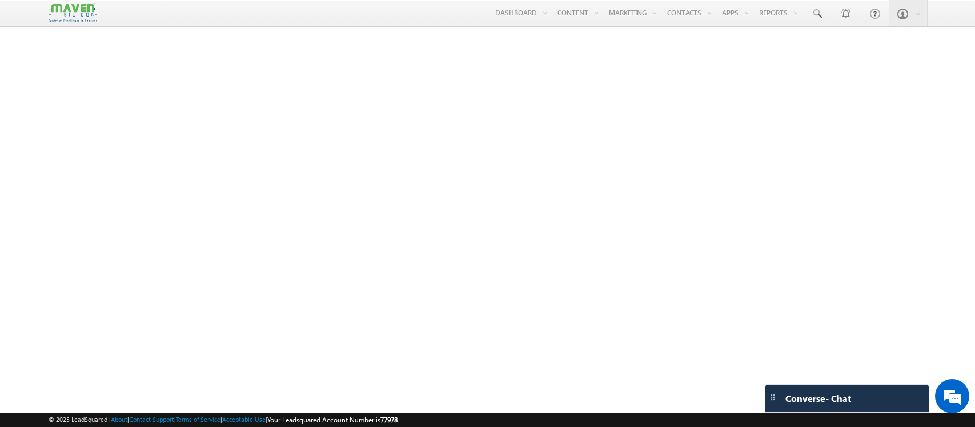  Describe the element at coordinates (244, 419) in the screenshot. I see `a: Acceptable Use` at that location.